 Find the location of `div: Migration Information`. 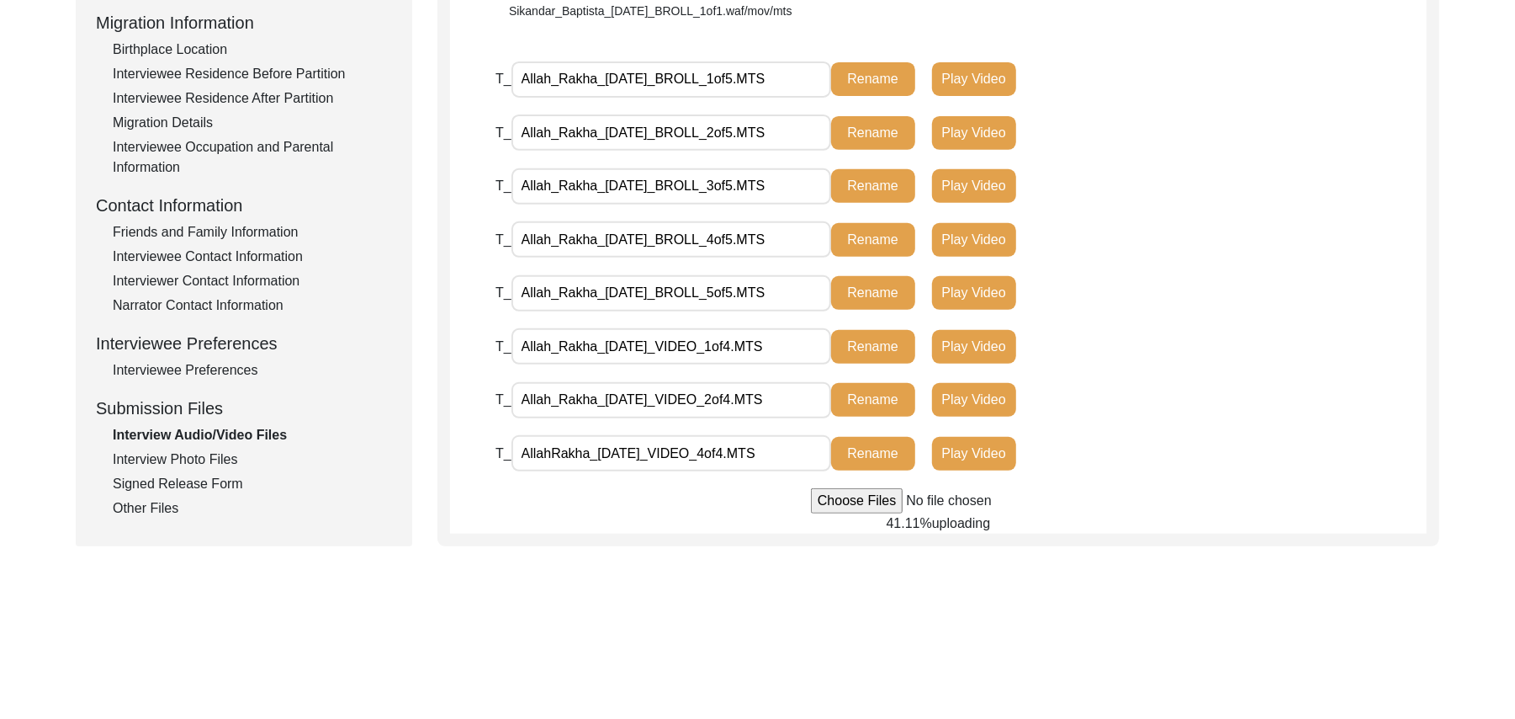

div: Migration Information is located at coordinates (244, 23).